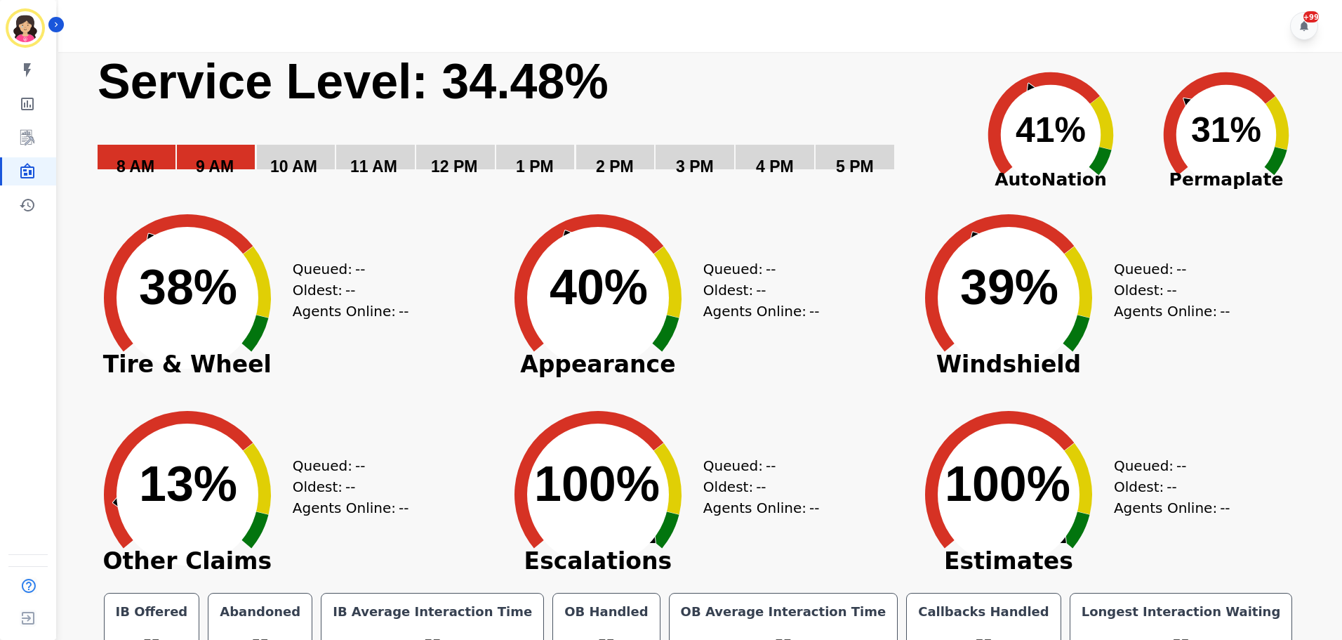 The width and height of the screenshot is (1342, 640). What do you see at coordinates (25, 28) in the screenshot?
I see `img: Bordered avatar` at bounding box center [25, 28].